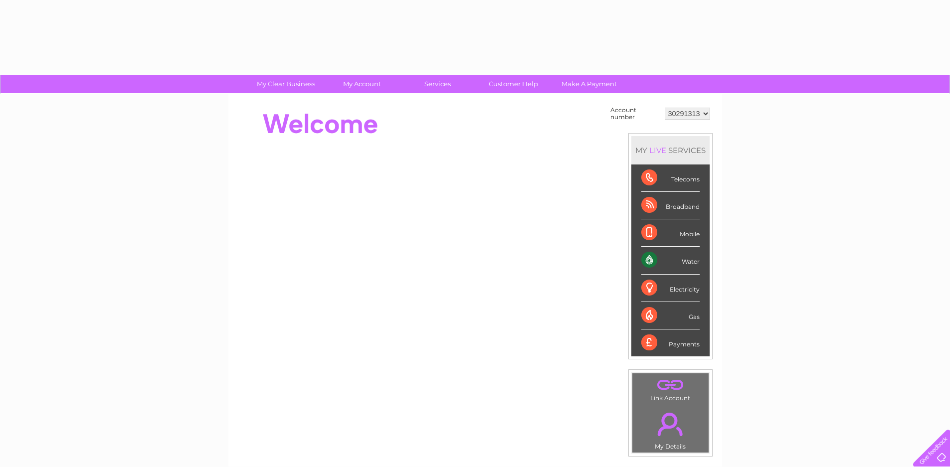 The height and width of the screenshot is (467, 950). Describe the element at coordinates (286, 84) in the screenshot. I see `a: My Clear Business` at that location.